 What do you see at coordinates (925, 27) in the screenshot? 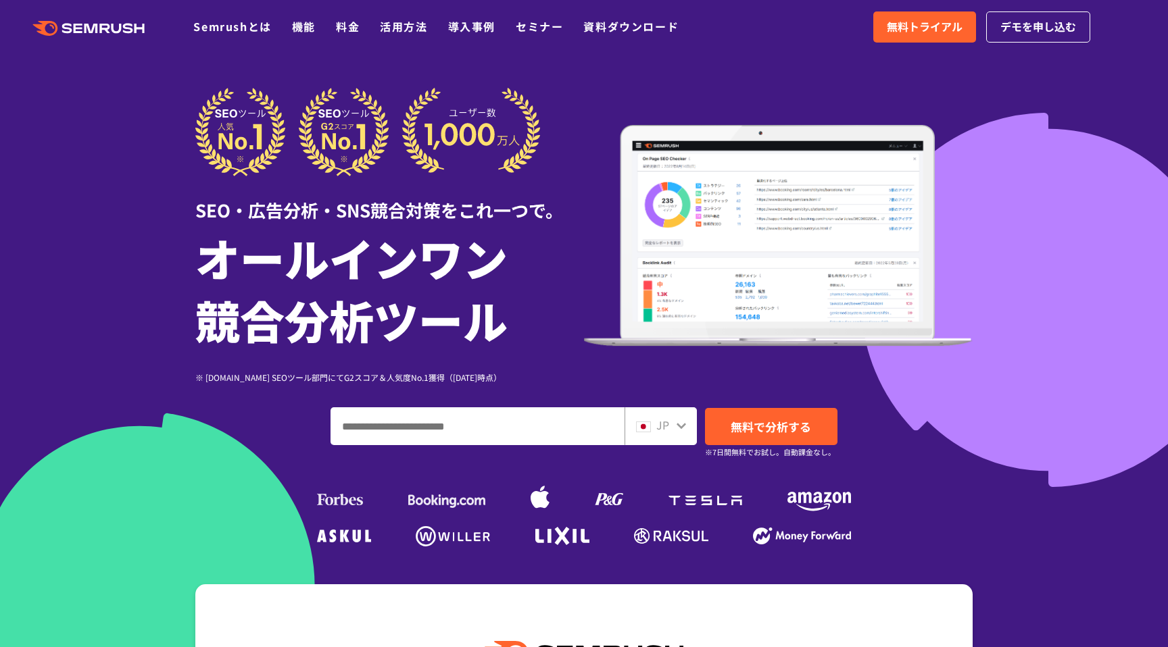
I see `a: 無料トライアル` at bounding box center [925, 27].